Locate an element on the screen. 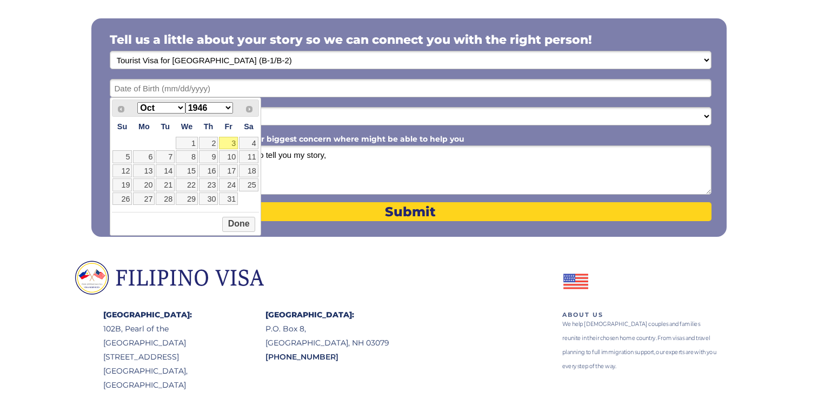 The image size is (818, 399). a: 26 is located at coordinates (122, 199).